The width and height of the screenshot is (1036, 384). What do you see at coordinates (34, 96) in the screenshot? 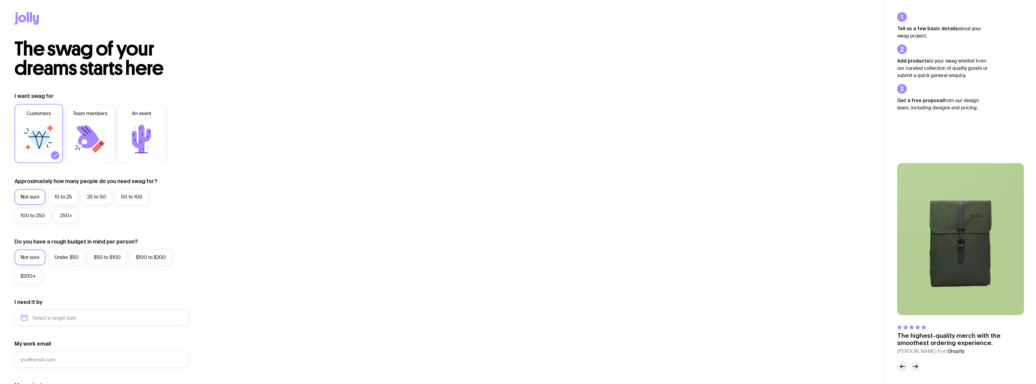
I see `label: I want swag for` at bounding box center [34, 96].